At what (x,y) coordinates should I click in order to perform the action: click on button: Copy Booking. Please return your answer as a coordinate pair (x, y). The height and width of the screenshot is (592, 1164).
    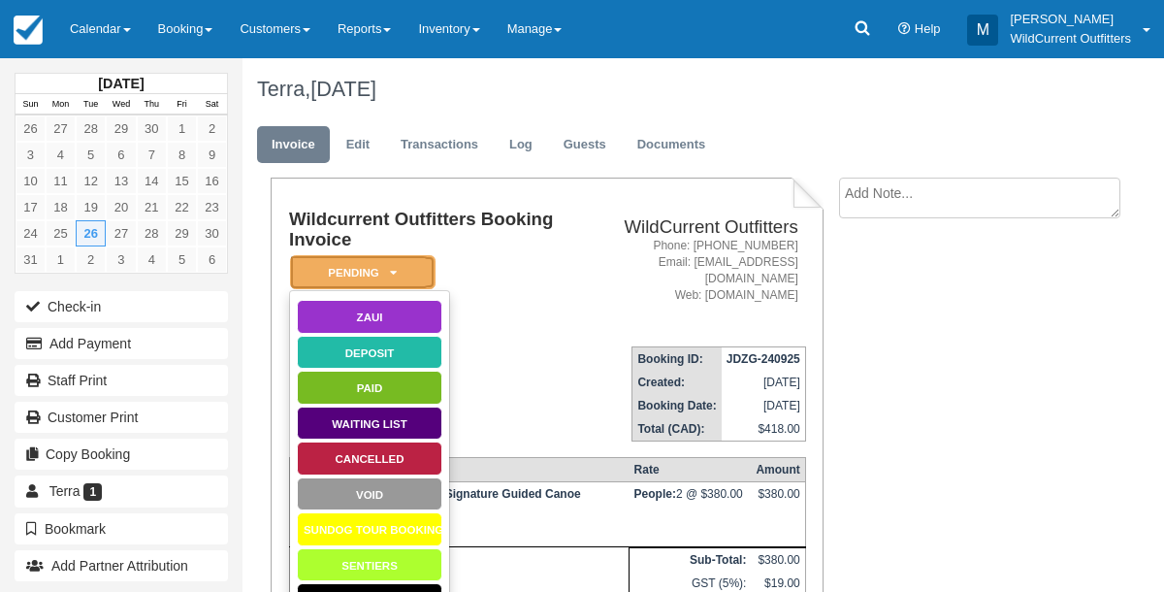
    Looking at the image, I should click on (121, 454).